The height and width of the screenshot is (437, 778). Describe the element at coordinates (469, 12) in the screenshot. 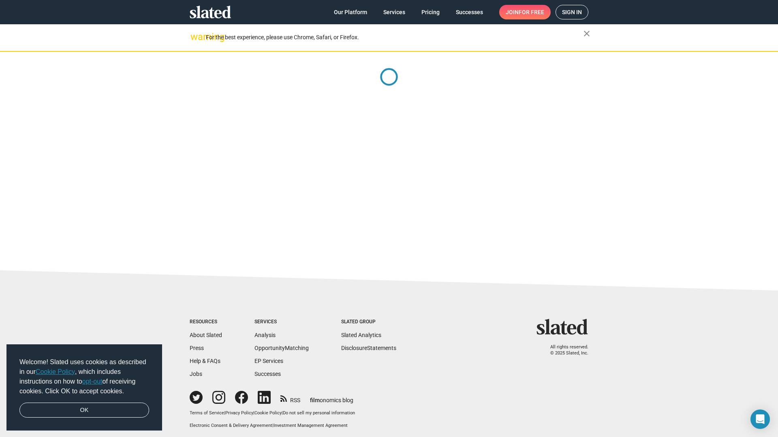

I see `span: Successes` at that location.